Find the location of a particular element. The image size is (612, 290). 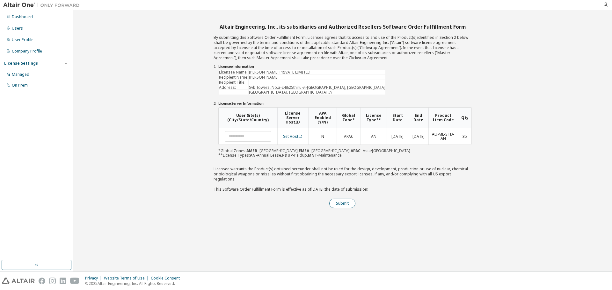

th: Qty is located at coordinates (465, 118).